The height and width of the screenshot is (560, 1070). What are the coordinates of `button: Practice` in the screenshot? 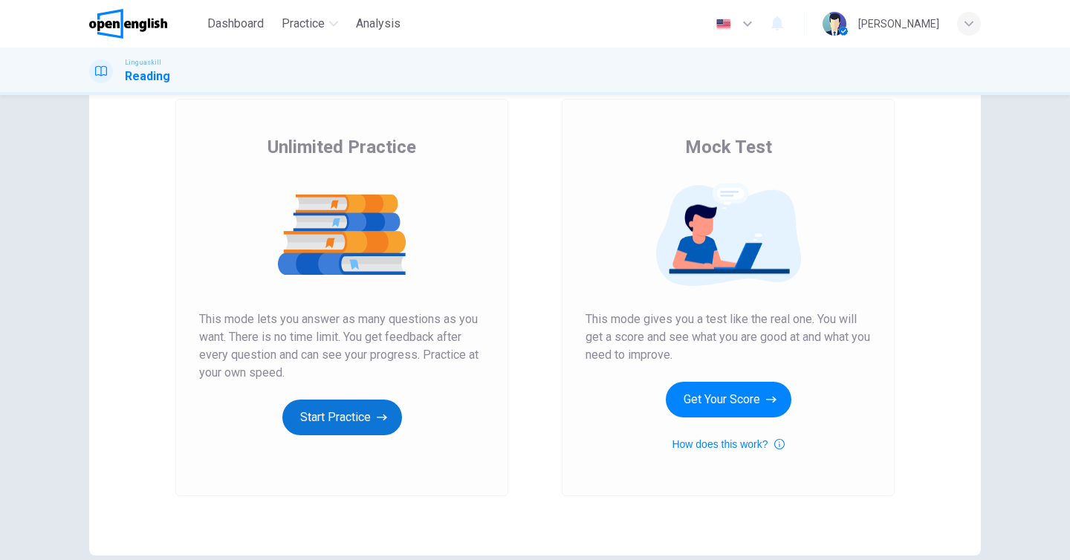 It's located at (310, 24).